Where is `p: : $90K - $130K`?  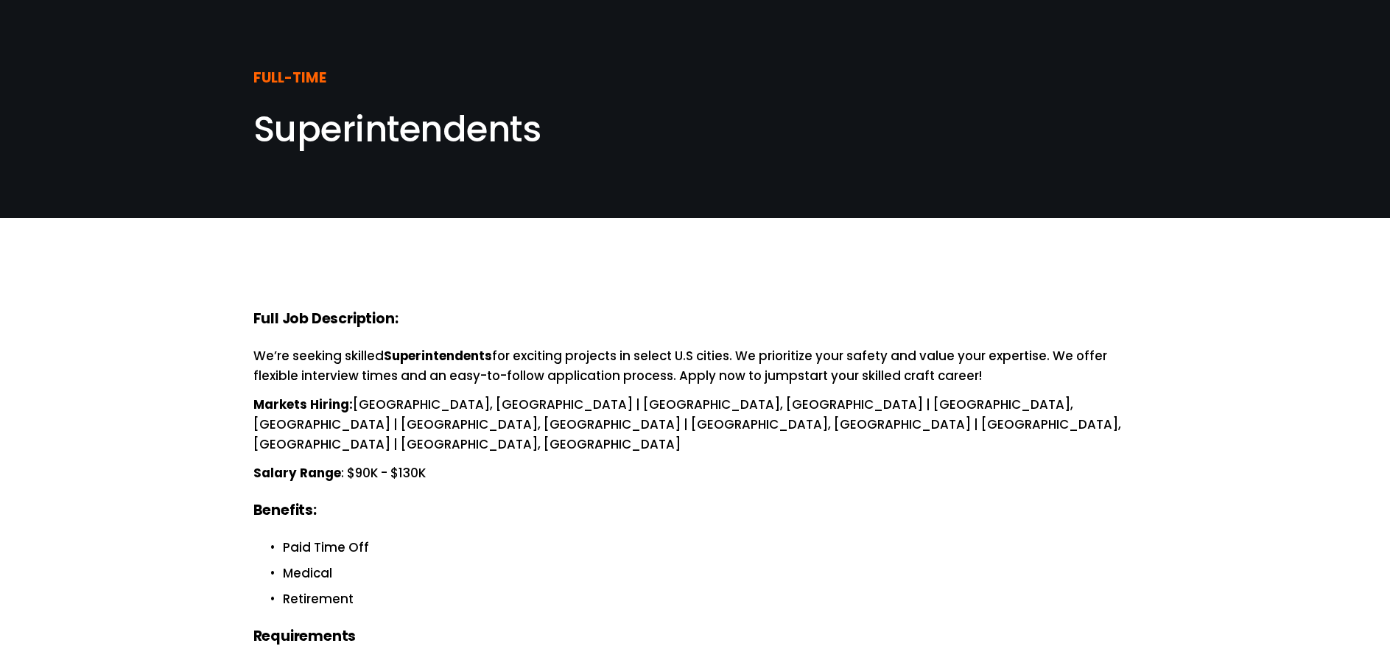
p: : $90K - $130K is located at coordinates (695, 473).